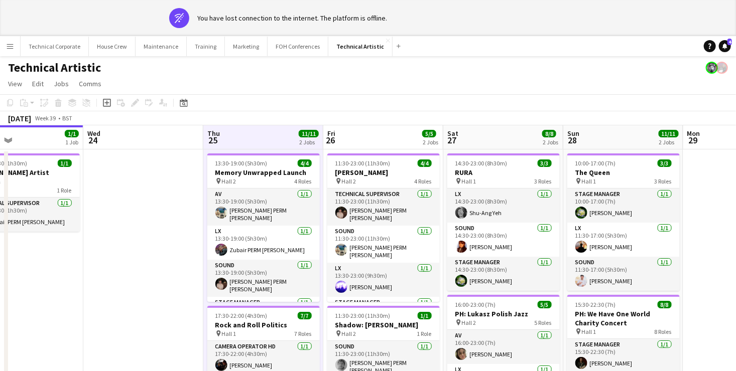  What do you see at coordinates (453, 133) in the screenshot?
I see `span: Sat` at bounding box center [453, 133].